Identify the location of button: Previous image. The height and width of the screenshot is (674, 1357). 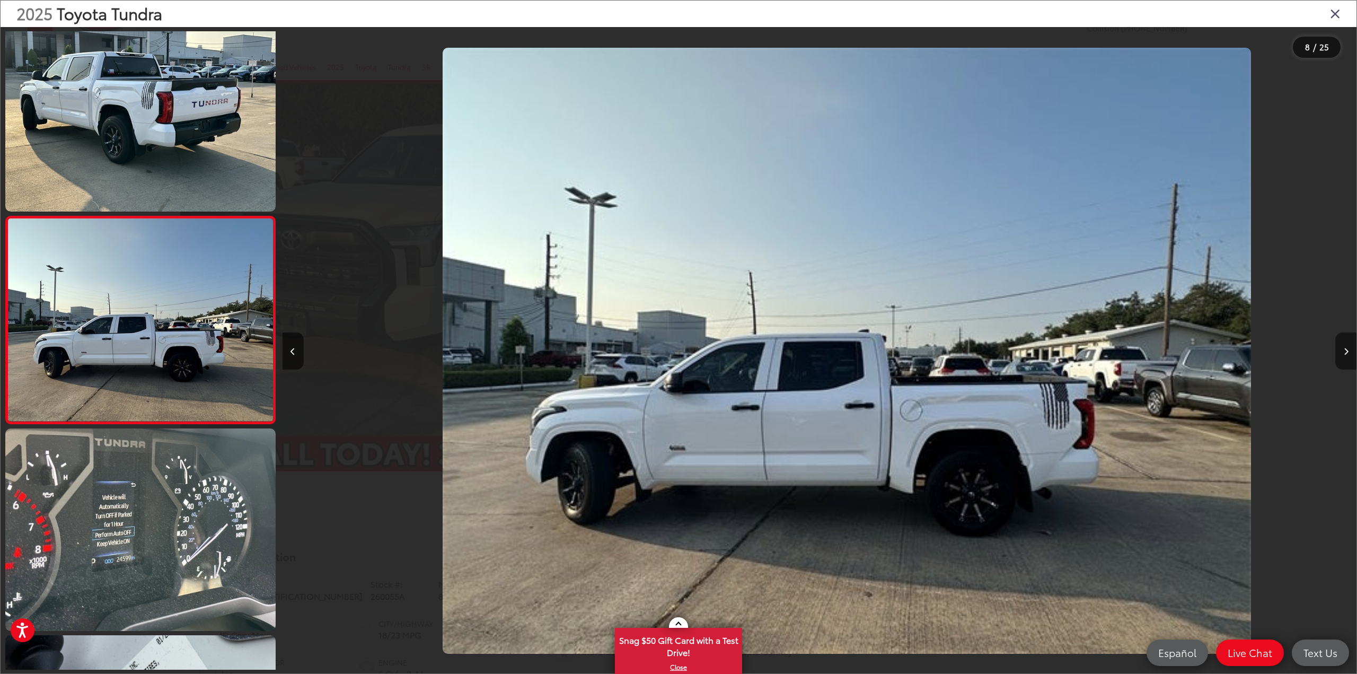
(293, 351).